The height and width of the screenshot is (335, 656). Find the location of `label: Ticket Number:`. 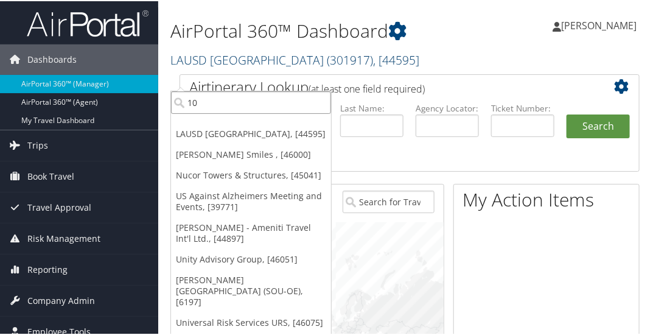

label: Ticket Number: is located at coordinates (523, 107).